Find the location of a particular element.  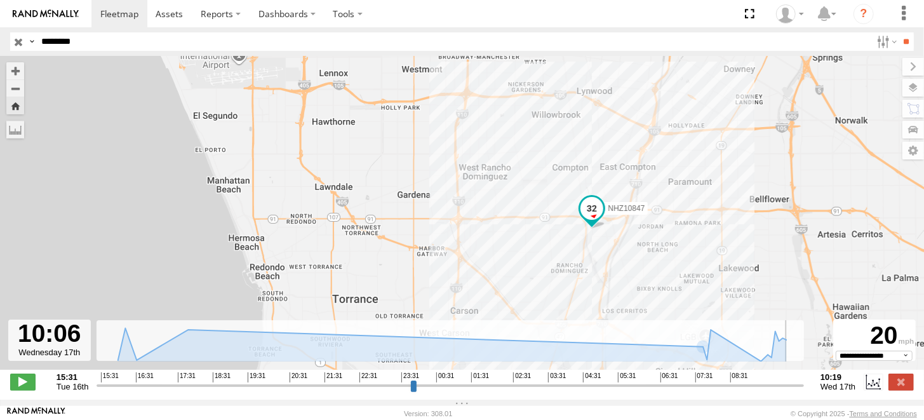

span: 01:31 is located at coordinates (480, 377).